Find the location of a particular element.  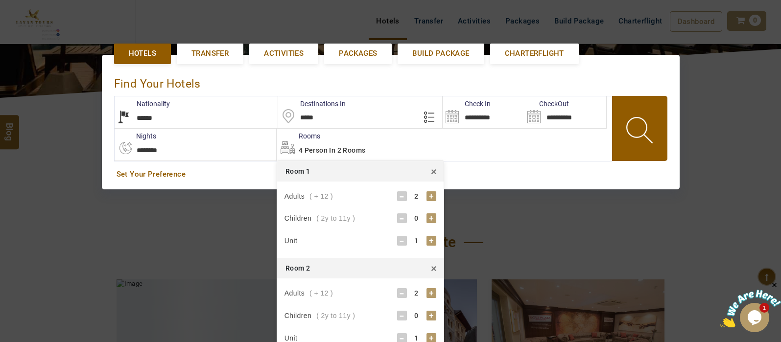

label: Rooms is located at coordinates (298, 136).